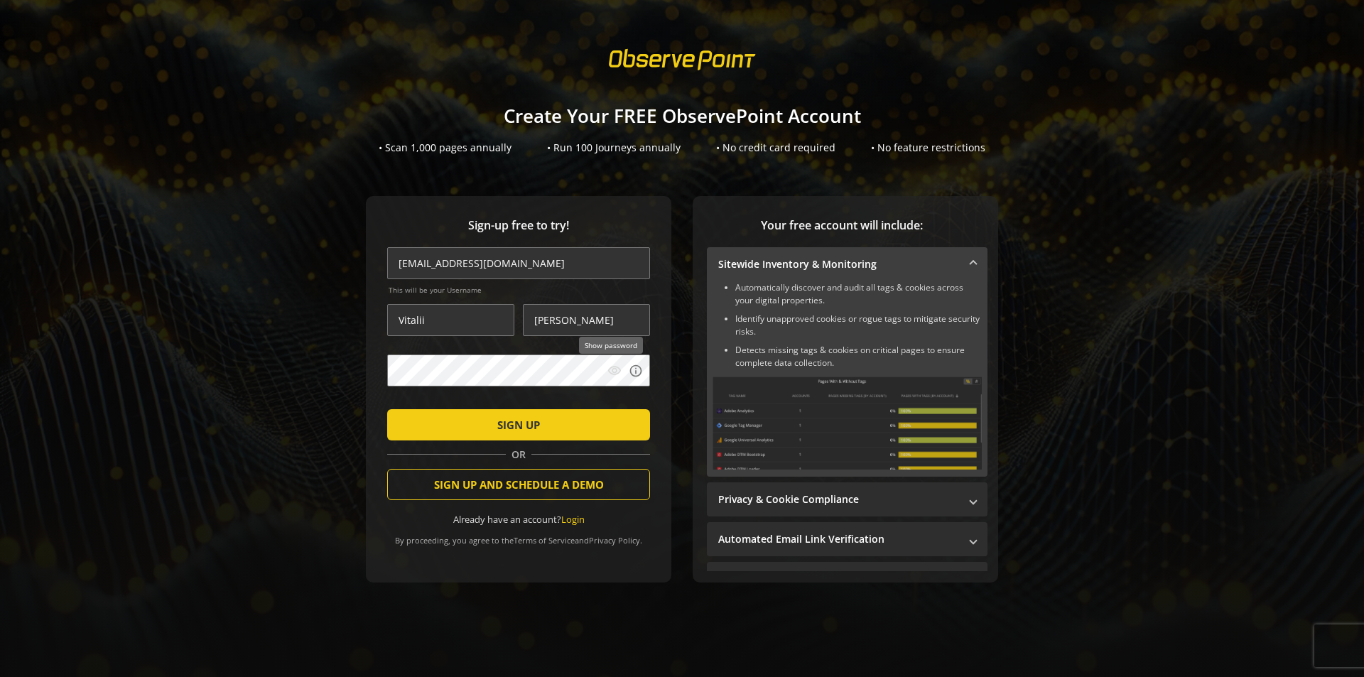  I want to click on span: Your free account will include:, so click(842, 225).